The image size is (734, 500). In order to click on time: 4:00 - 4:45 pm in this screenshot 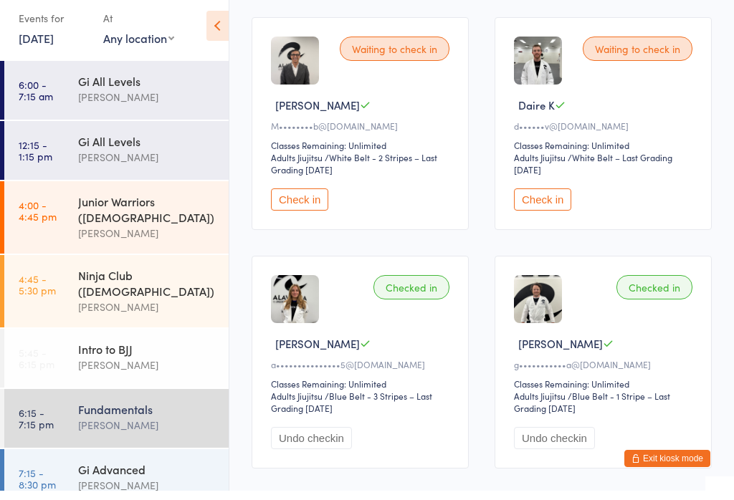, I will do `click(37, 220)`.